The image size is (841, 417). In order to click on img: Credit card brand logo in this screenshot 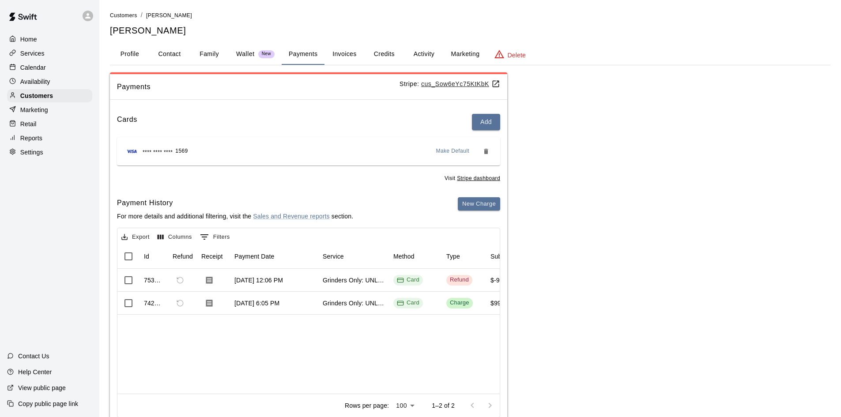, I will do `click(132, 151)`.